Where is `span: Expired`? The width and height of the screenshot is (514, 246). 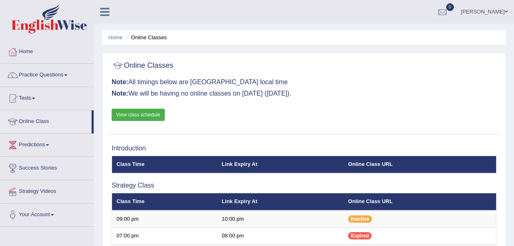
span: Expired is located at coordinates (360, 236).